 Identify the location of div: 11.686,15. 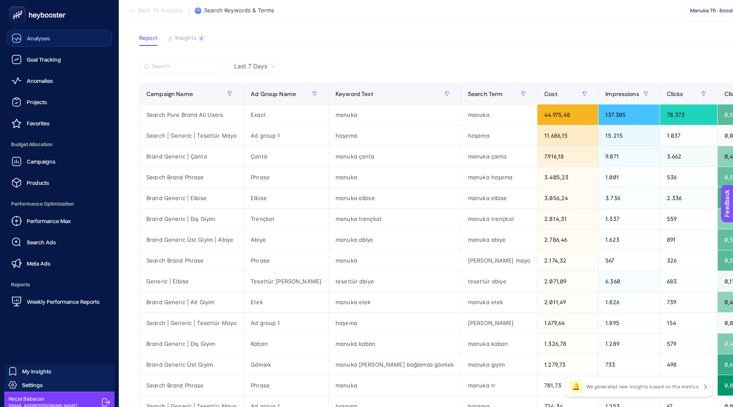
(568, 135).